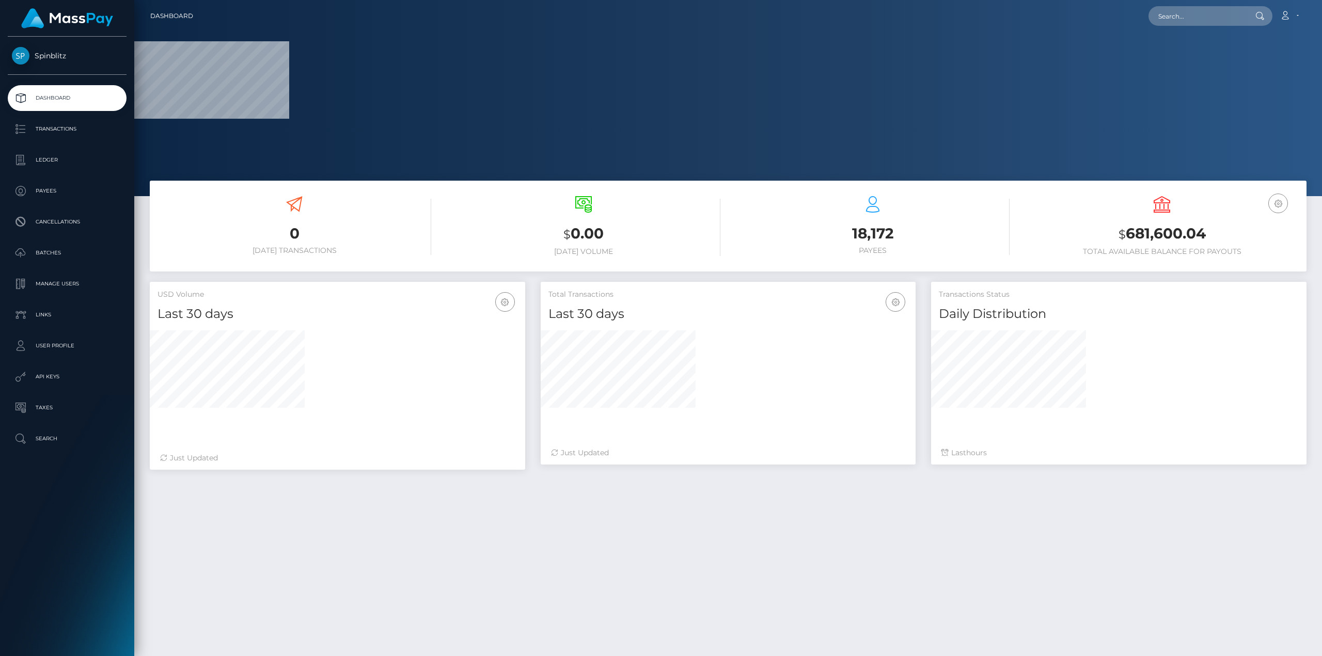 Image resolution: width=1322 pixels, height=656 pixels. I want to click on p: Dashboard, so click(67, 98).